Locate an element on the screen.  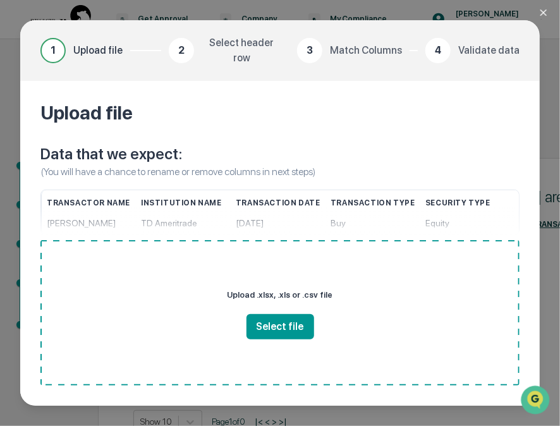
span: Upload file is located at coordinates (98, 51).